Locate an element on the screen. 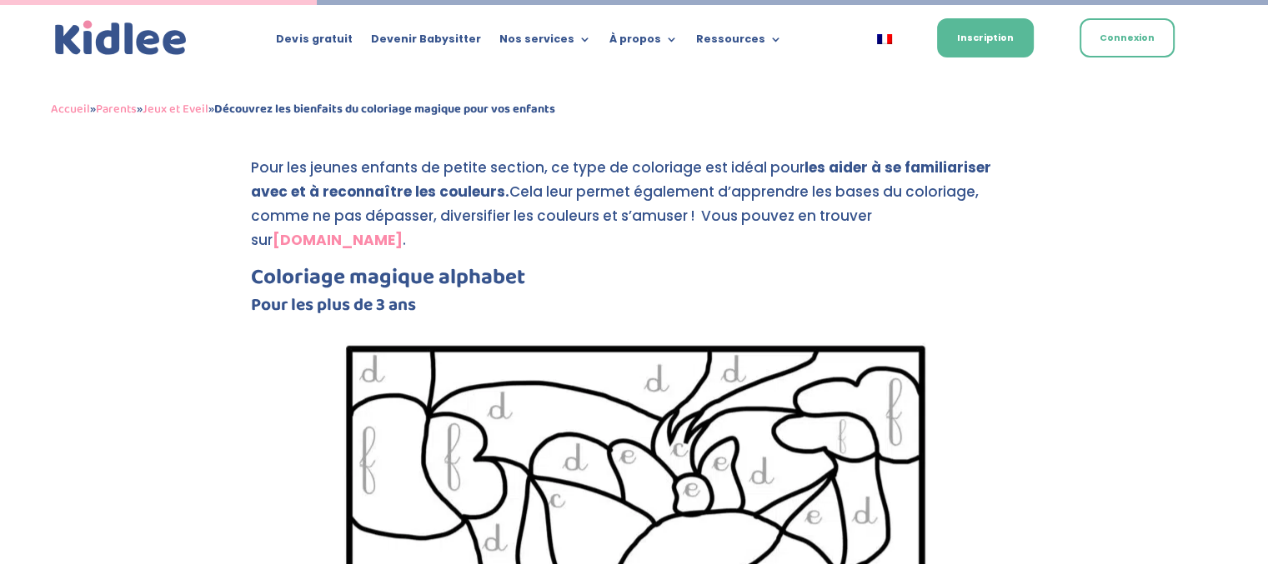 The width and height of the screenshot is (1268, 564). a: Accueil is located at coordinates (70, 109).